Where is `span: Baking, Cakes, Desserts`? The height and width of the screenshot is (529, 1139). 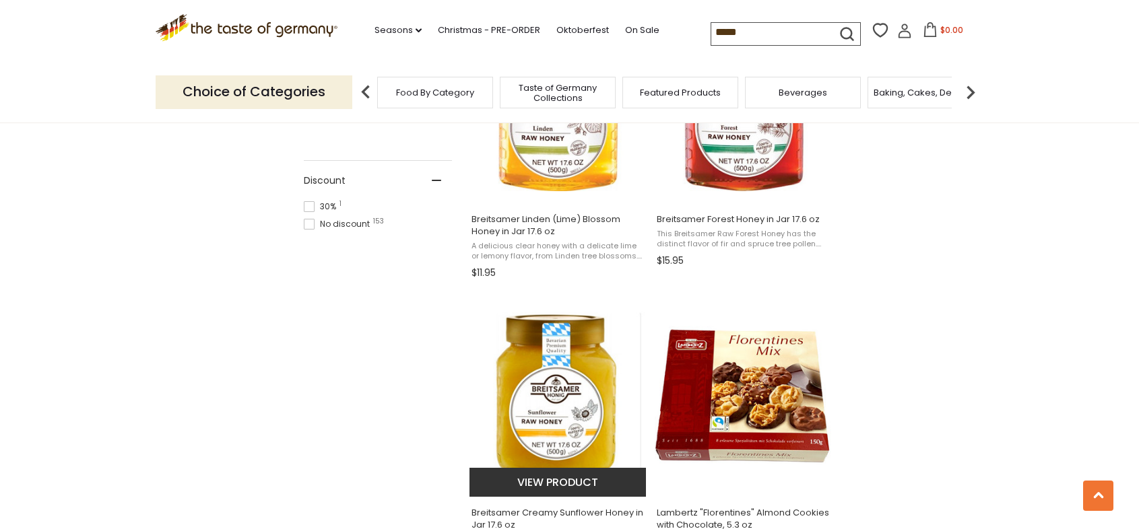 span: Baking, Cakes, Desserts is located at coordinates (925, 92).